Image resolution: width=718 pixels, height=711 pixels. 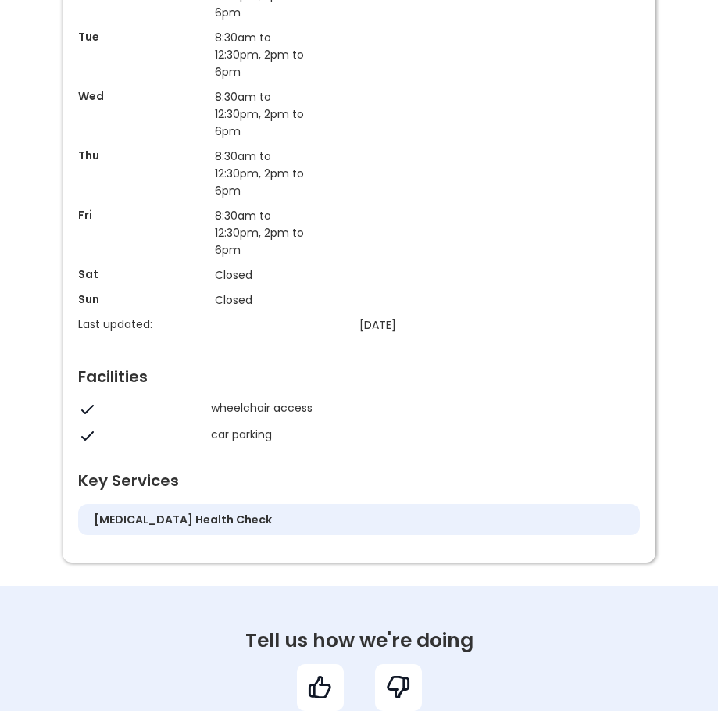 I want to click on div: Tell us how we're doing, so click(x=360, y=641).